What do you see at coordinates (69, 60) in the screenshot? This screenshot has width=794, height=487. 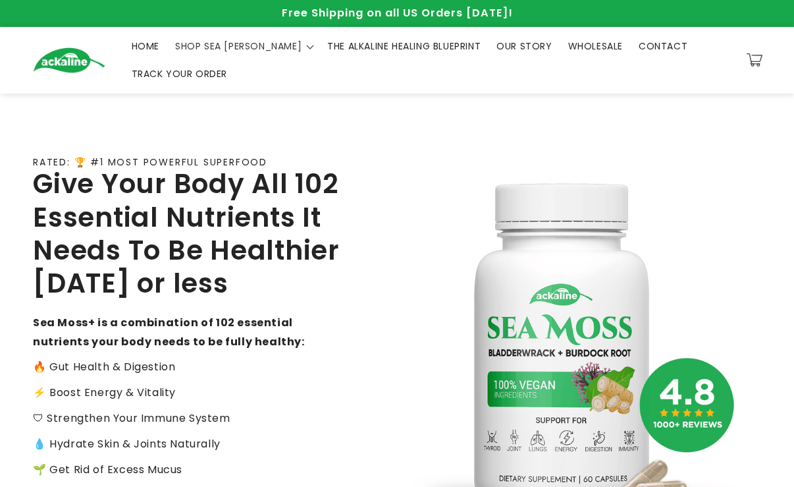 I see `img: Ackaline` at bounding box center [69, 60].